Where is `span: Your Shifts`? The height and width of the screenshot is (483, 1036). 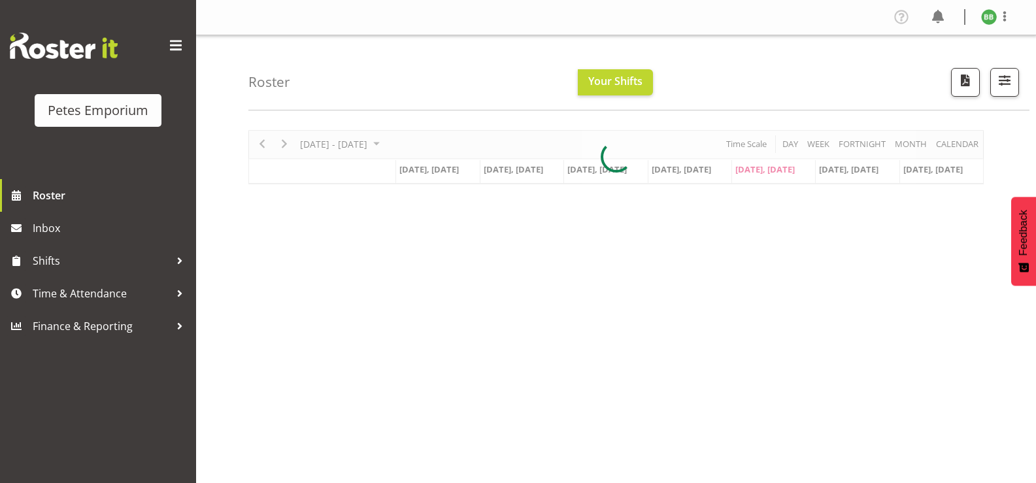 span: Your Shifts is located at coordinates (615, 81).